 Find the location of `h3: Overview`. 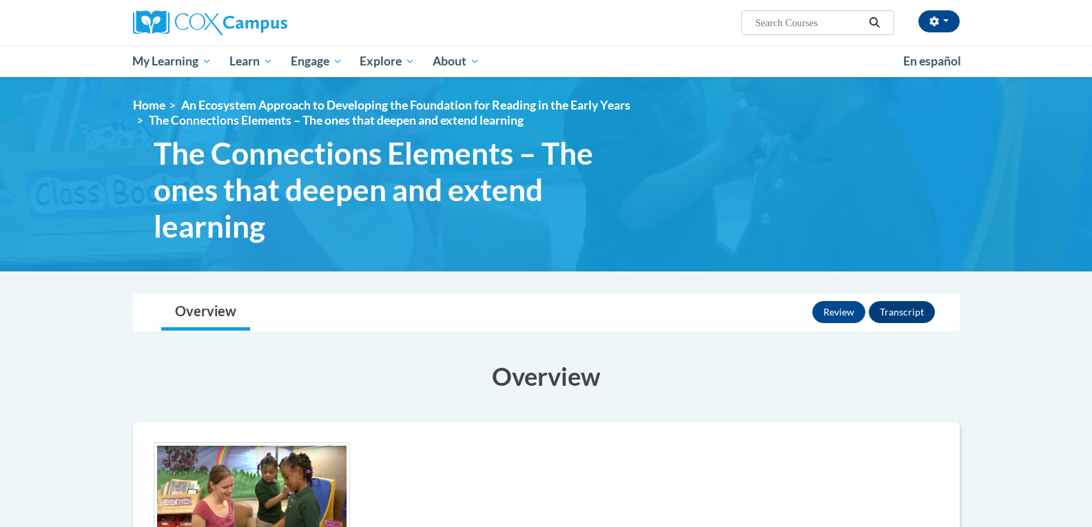

h3: Overview is located at coordinates (546, 376).